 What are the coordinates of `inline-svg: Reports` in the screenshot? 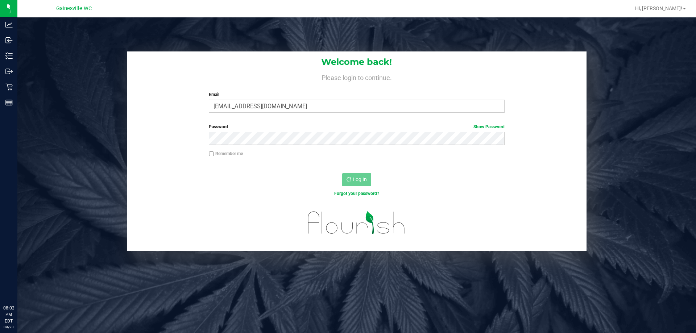 It's located at (9, 103).